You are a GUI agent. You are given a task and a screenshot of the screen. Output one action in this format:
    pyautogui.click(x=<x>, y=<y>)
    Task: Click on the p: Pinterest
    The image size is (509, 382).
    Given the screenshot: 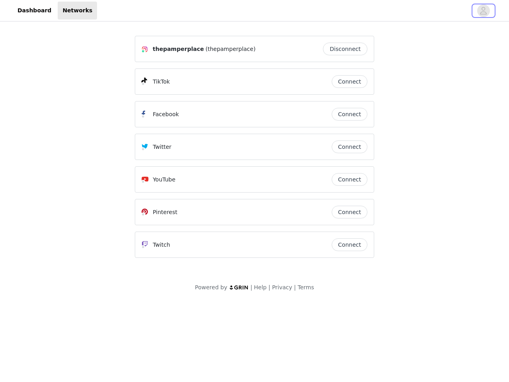 What is the action you would take?
    pyautogui.click(x=165, y=212)
    